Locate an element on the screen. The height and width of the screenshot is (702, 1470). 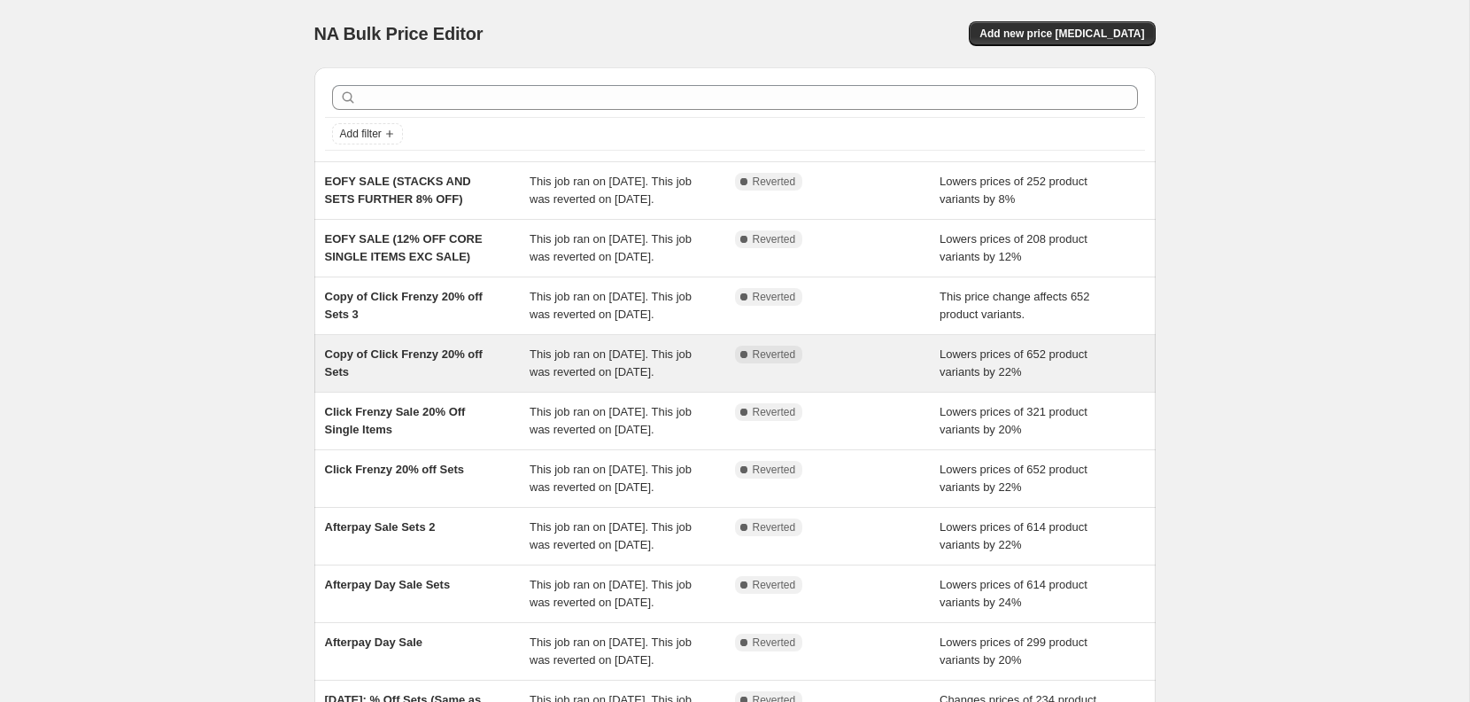
span: Lowers prices of 321 product variants by 20% is located at coordinates (1013, 420).